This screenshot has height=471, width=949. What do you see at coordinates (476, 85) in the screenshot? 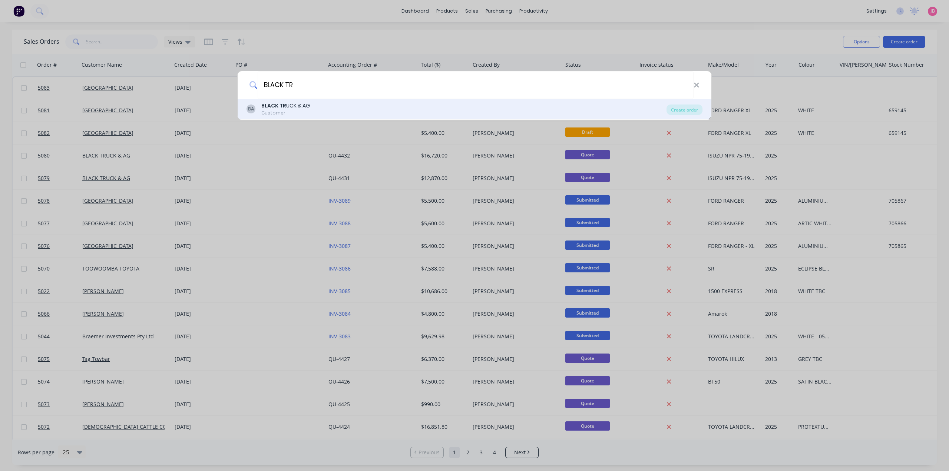
I see `input: Enter a customer name to create a new order...` at bounding box center [476, 85].